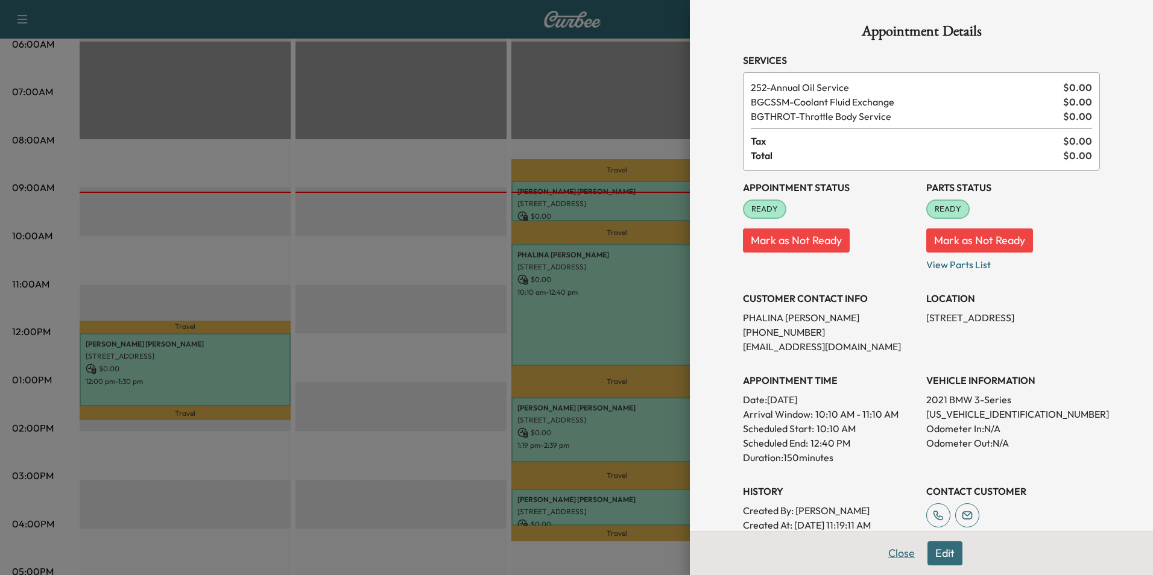 The width and height of the screenshot is (1153, 575). What do you see at coordinates (830, 381) in the screenshot?
I see `h3: APPOINTMENT TIME` at bounding box center [830, 381].